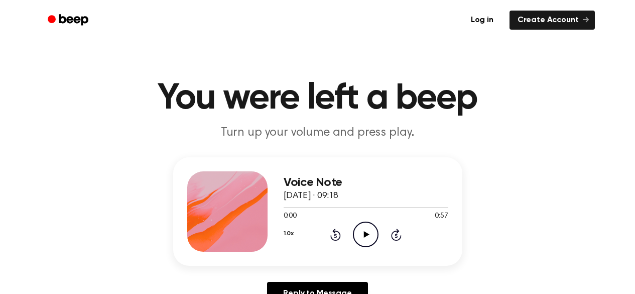  Describe the element at coordinates (318, 98) in the screenshot. I see `h1: You were left a beep` at that location.